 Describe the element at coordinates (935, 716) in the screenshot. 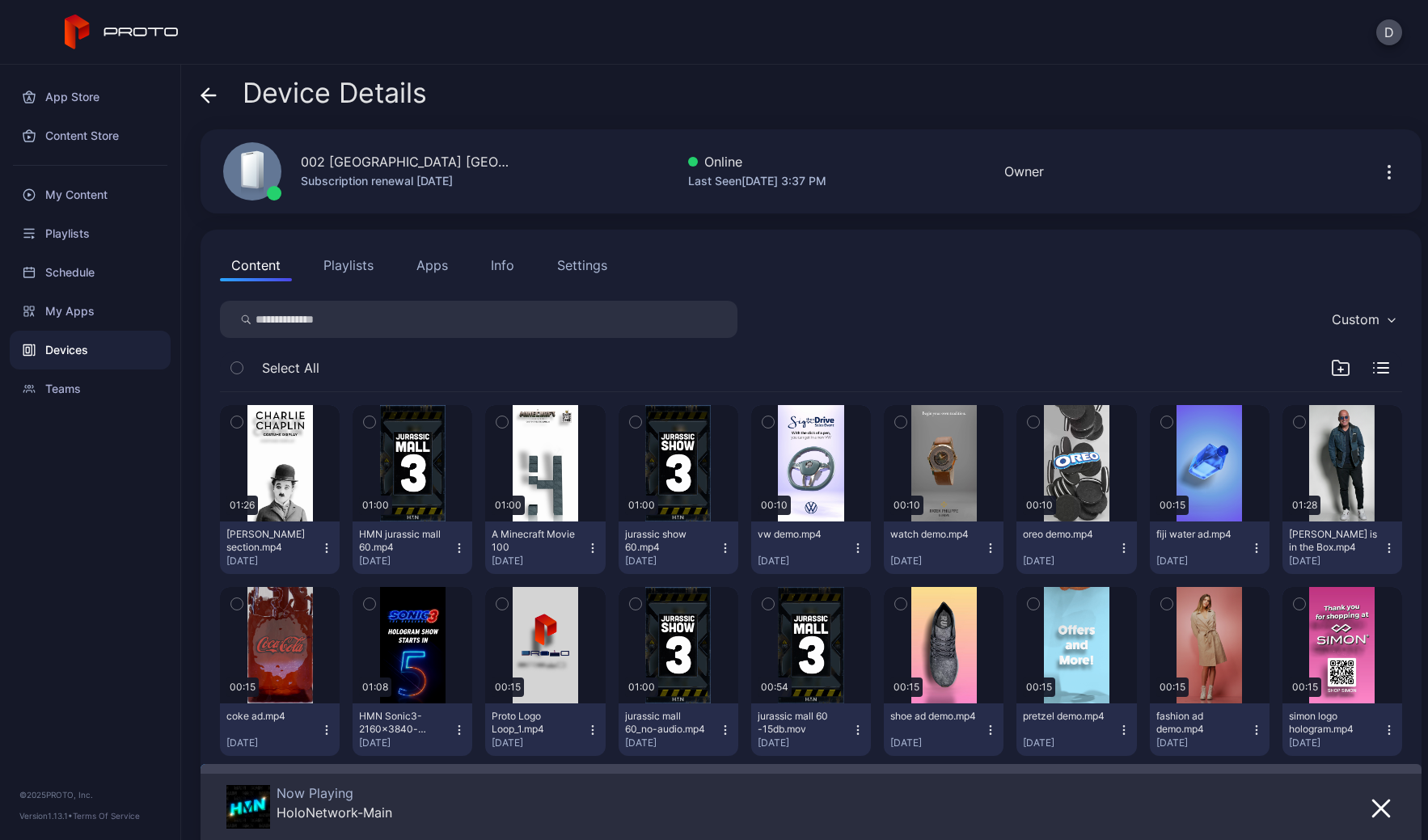

I see `div: shoe ad demo.mp4` at that location.